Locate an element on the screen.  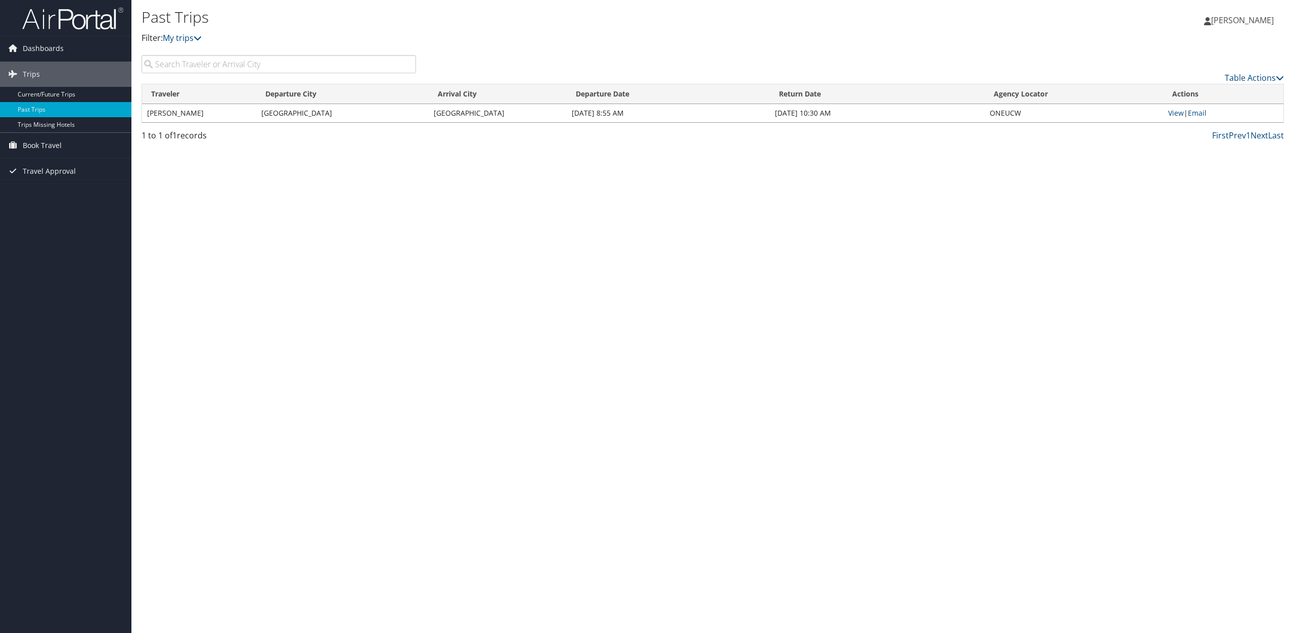
span: 1 is located at coordinates (174, 135).